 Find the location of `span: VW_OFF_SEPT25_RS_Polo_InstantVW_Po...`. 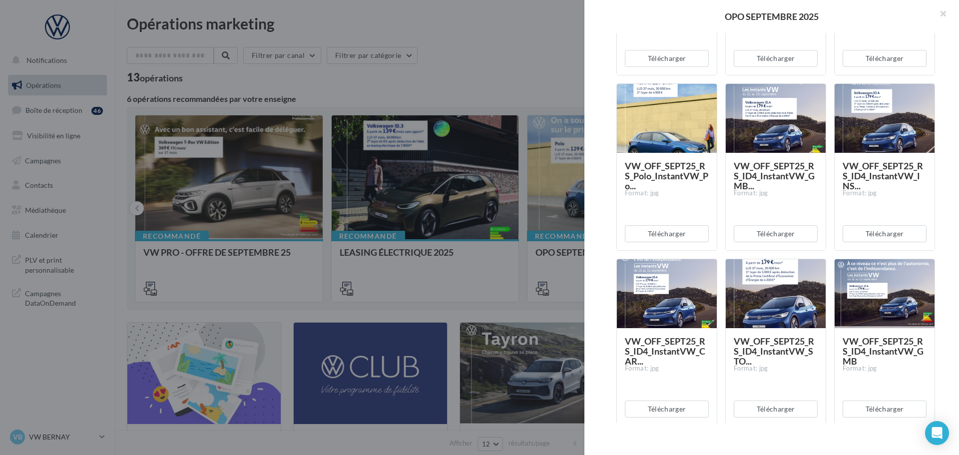

span: VW_OFF_SEPT25_RS_Polo_InstantVW_Po... is located at coordinates (666, 176).